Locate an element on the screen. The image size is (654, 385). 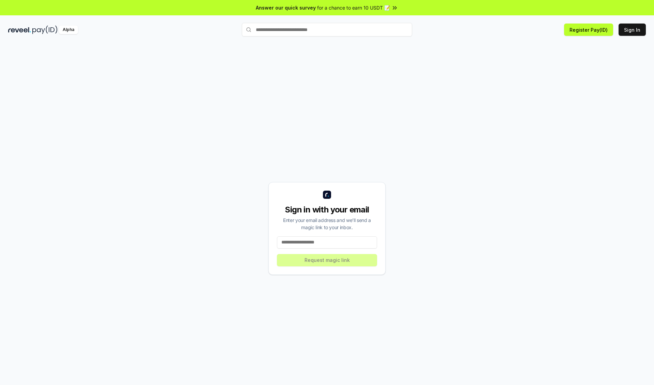
div: Sign in with your email is located at coordinates (327, 210).